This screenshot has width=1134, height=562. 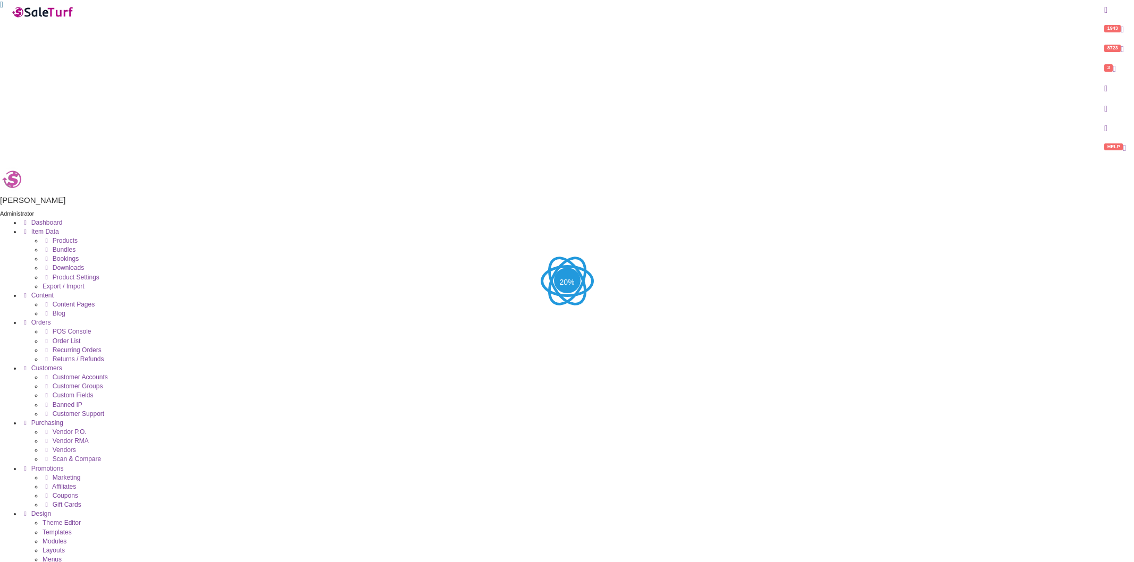 What do you see at coordinates (65, 441) in the screenshot?
I see `a: Vendor RMA` at bounding box center [65, 441].